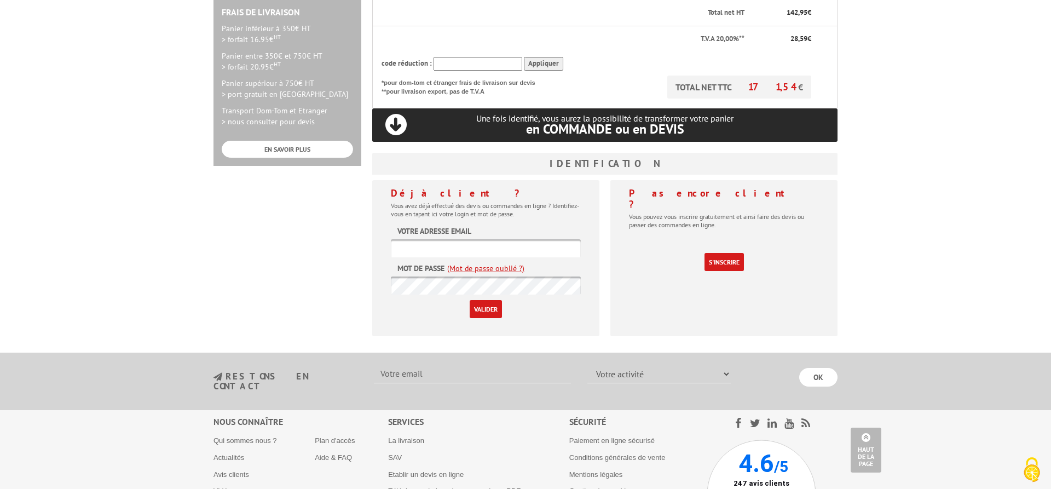 The image size is (1051, 489). What do you see at coordinates (543, 63) in the screenshot?
I see `input: Appliquer` at bounding box center [543, 63].